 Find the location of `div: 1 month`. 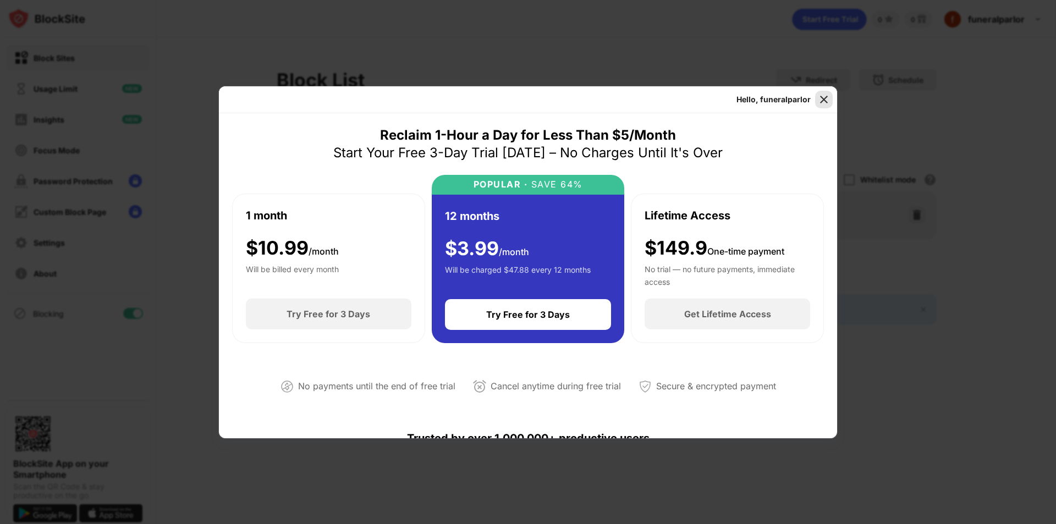

div: 1 month is located at coordinates (266, 216).